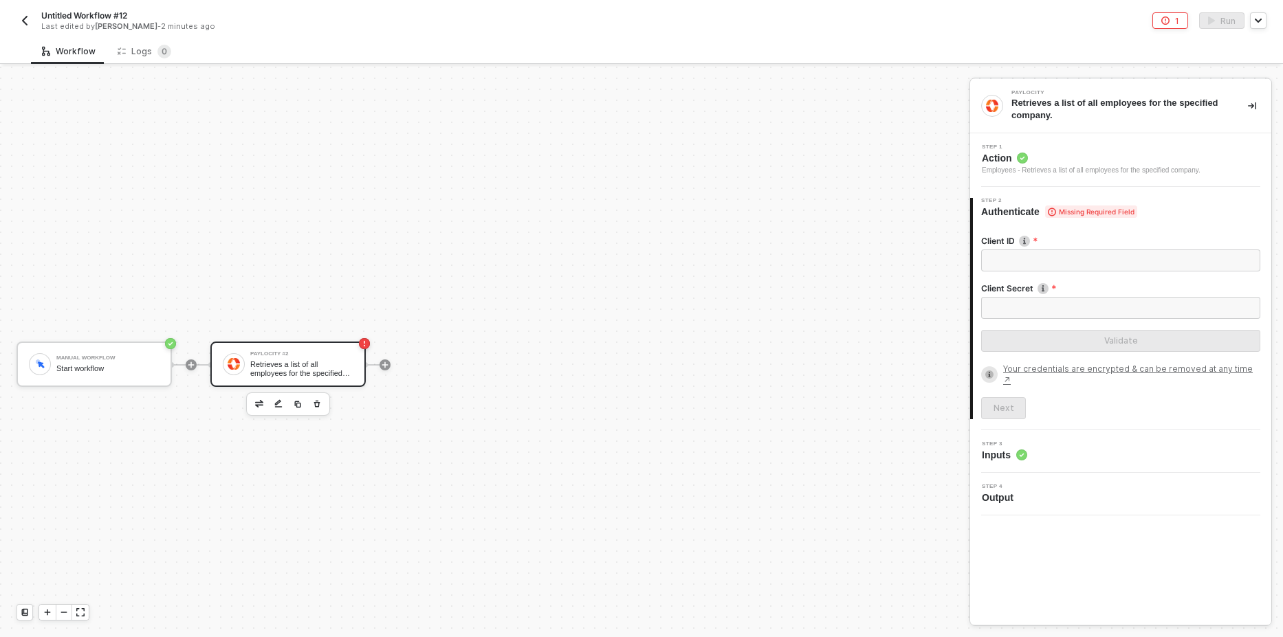 The image size is (1283, 637). Describe the element at coordinates (69, 52) in the screenshot. I see `div: Workflow` at that location.